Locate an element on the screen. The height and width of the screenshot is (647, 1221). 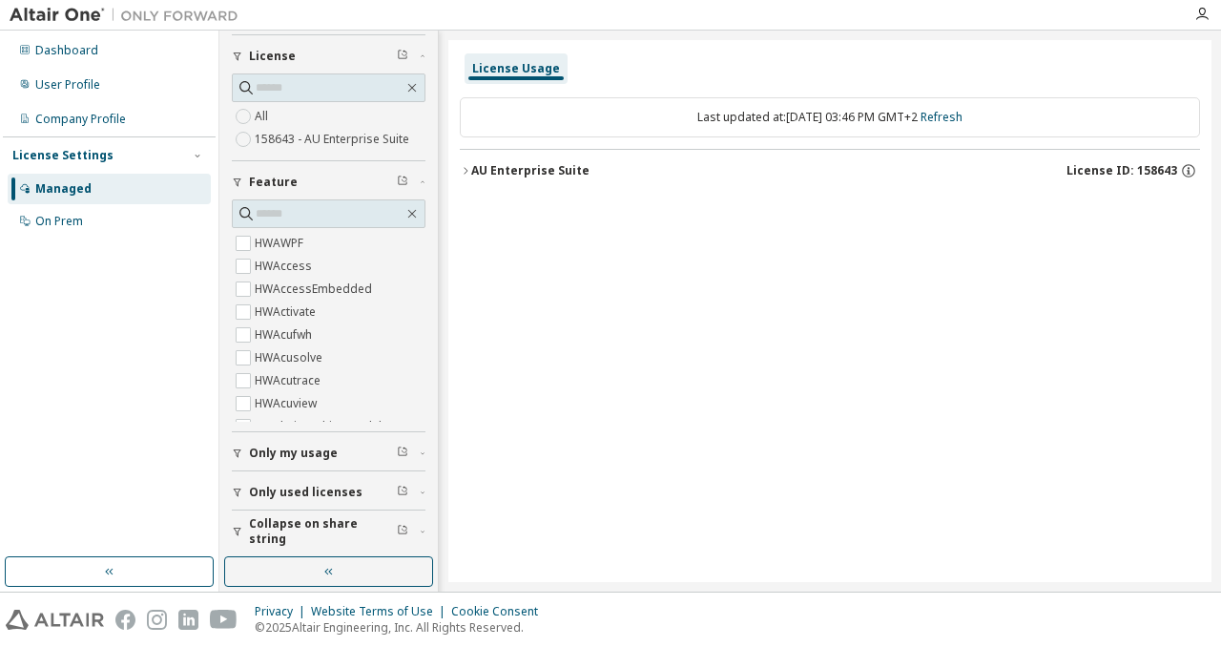
img: instagram.svg is located at coordinates (156, 619).